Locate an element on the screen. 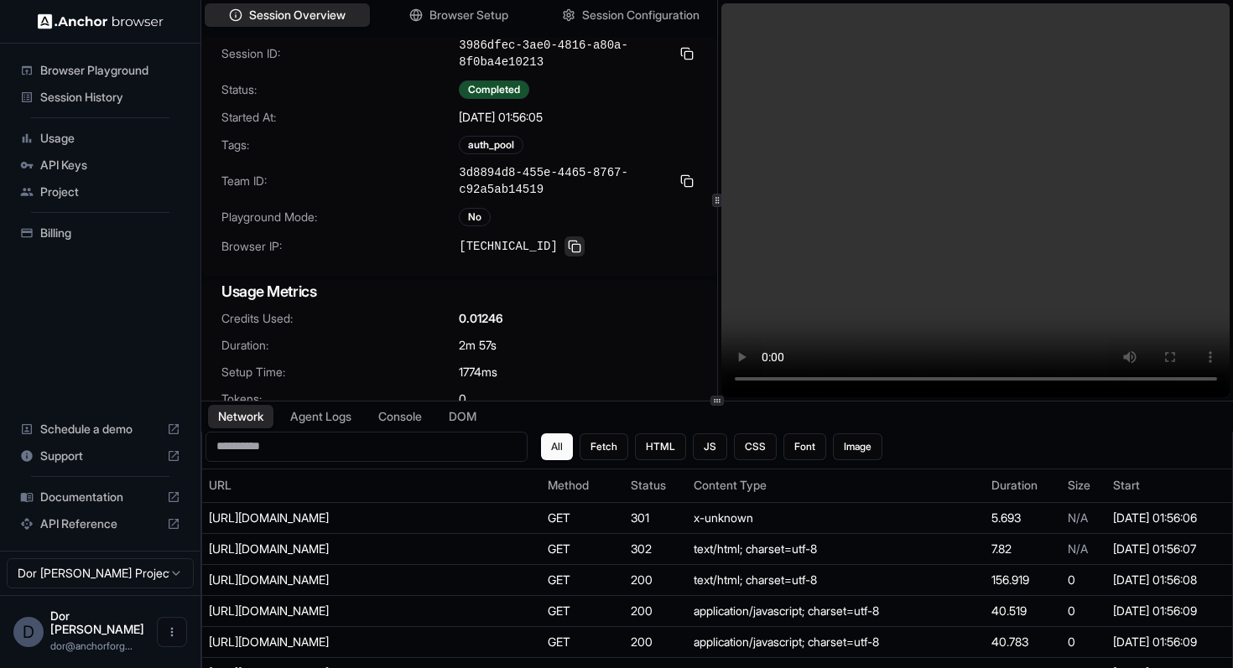 This screenshot has height=668, width=1233. span: Team ID: is located at coordinates (340, 181).